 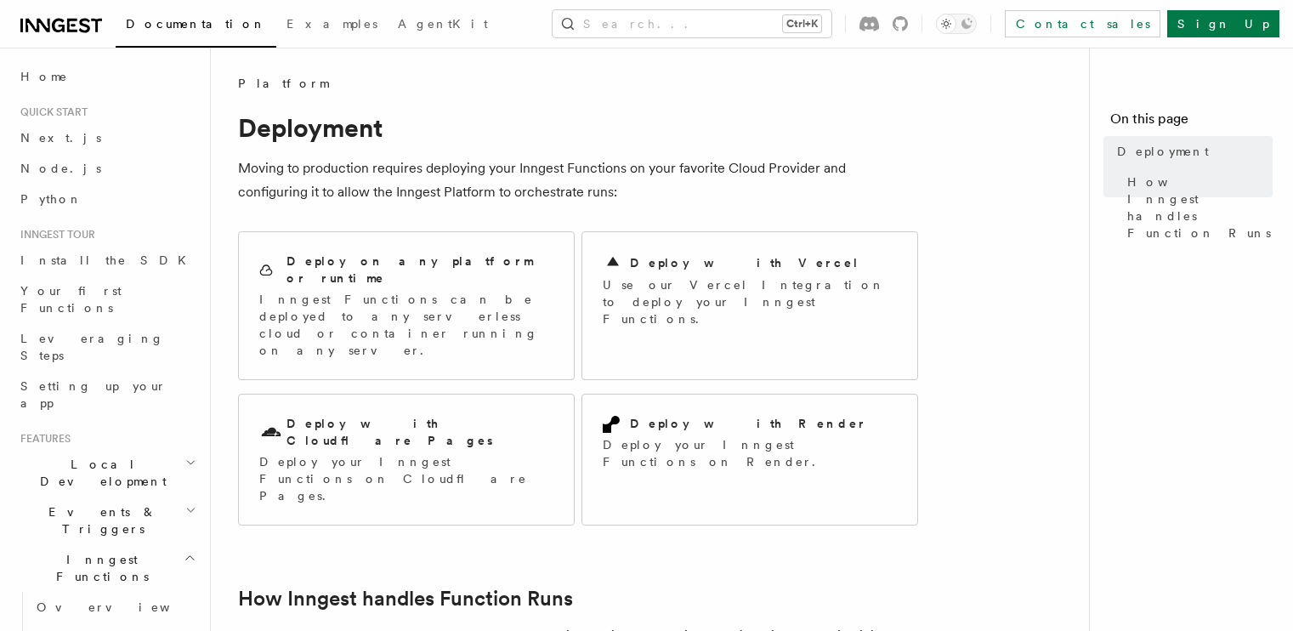 What do you see at coordinates (50, 112) in the screenshot?
I see `span: Quick start` at bounding box center [50, 112].